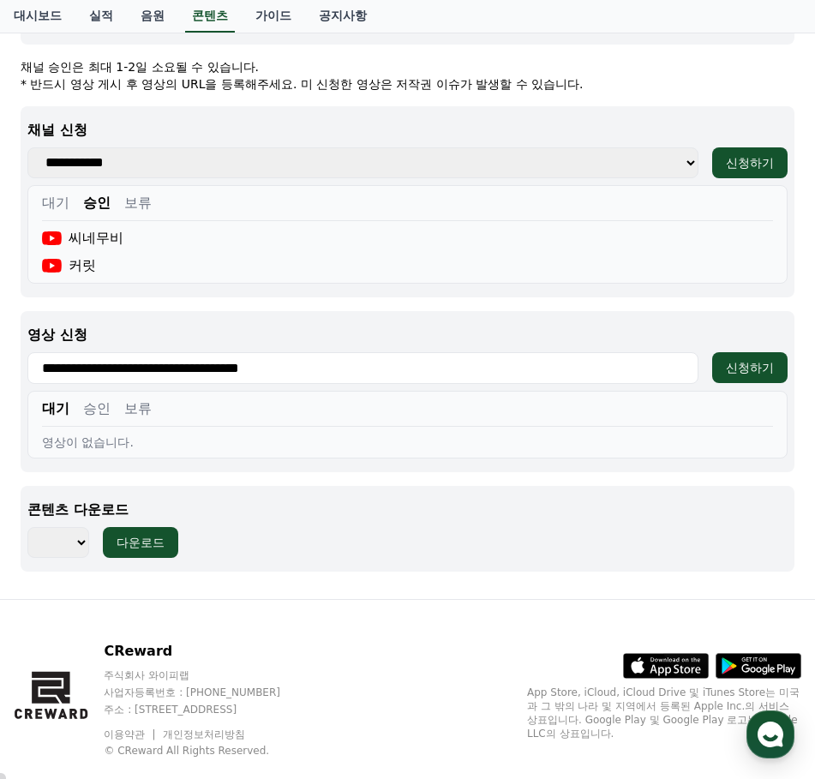 This screenshot has height=779, width=815. I want to click on span: 설정, so click(275, 576).